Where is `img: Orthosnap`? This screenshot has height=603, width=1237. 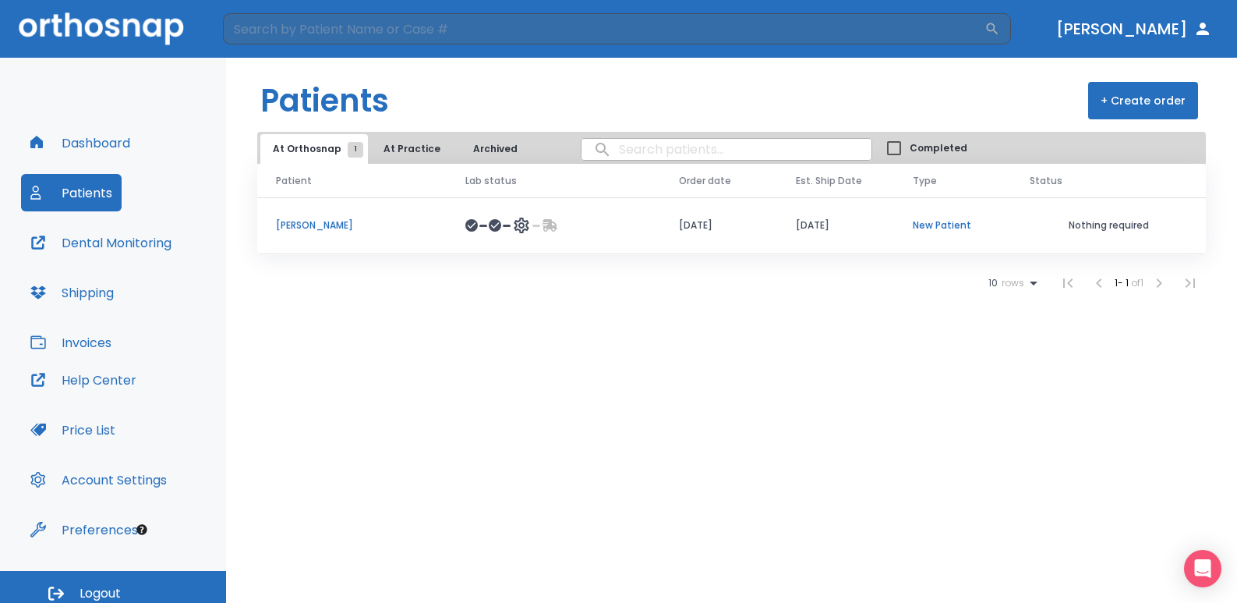
img: Orthosnap is located at coordinates (101, 28).